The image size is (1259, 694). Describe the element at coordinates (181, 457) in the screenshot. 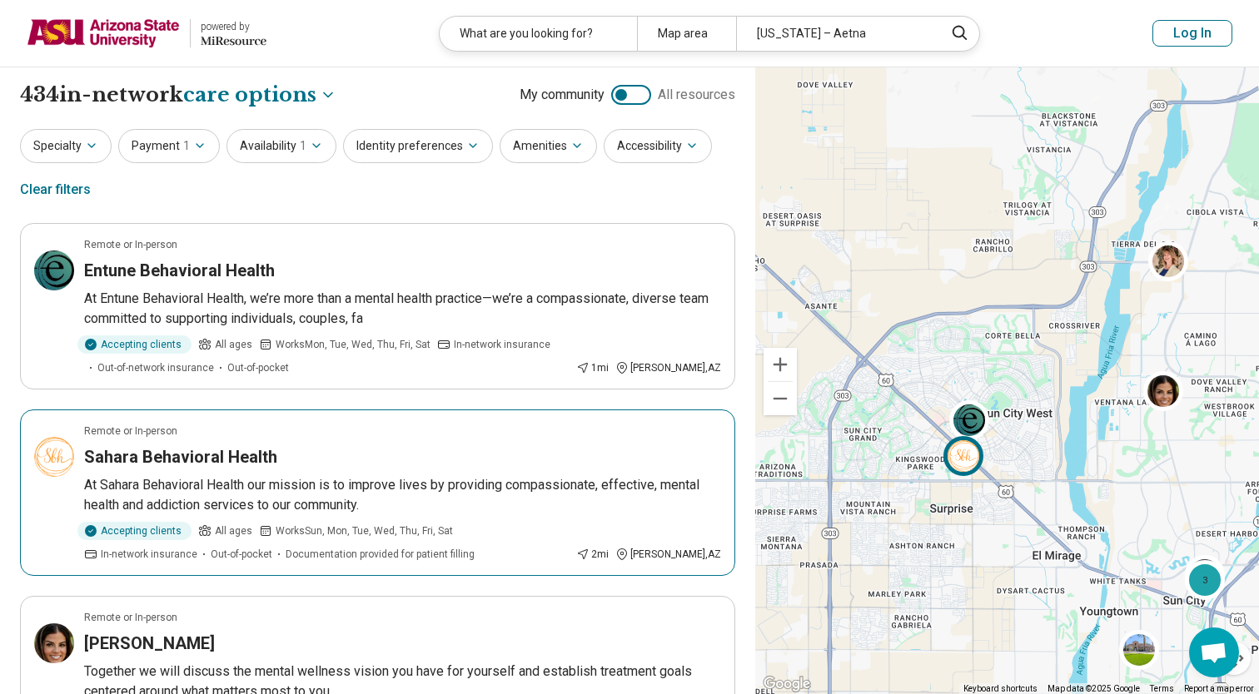

I see `h3: Sahara Behavioral Health` at that location.